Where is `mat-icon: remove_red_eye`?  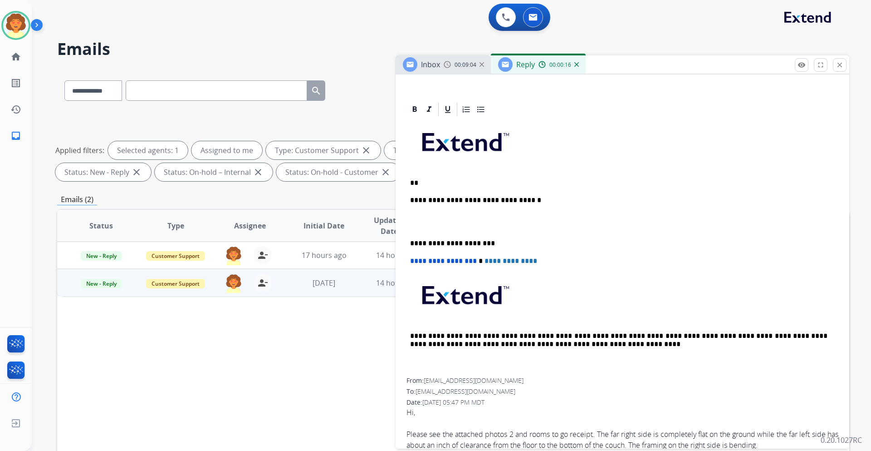 mat-icon: remove_red_eye is located at coordinates (802, 65).